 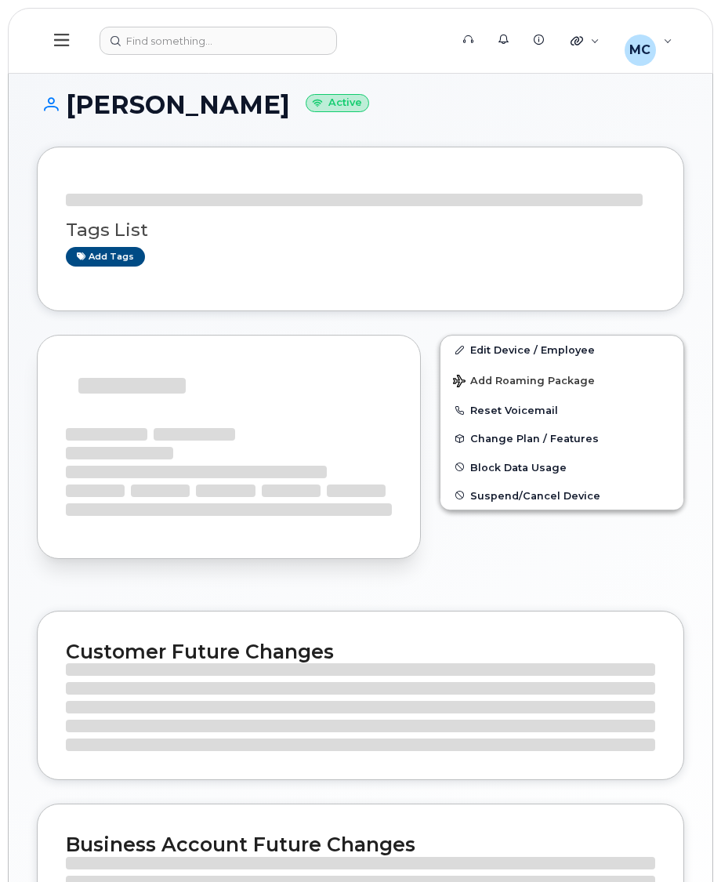 I want to click on h2: Business Account Future Changes, so click(x=361, y=845).